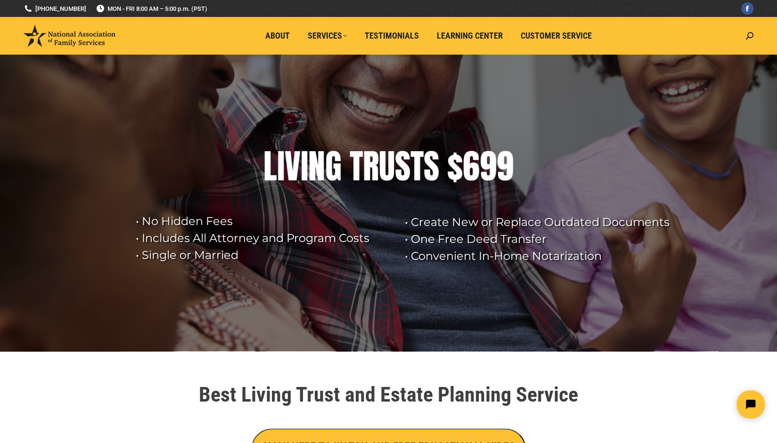 The image size is (777, 443). Describe the element at coordinates (470, 36) in the screenshot. I see `span: Learning Center` at that location.